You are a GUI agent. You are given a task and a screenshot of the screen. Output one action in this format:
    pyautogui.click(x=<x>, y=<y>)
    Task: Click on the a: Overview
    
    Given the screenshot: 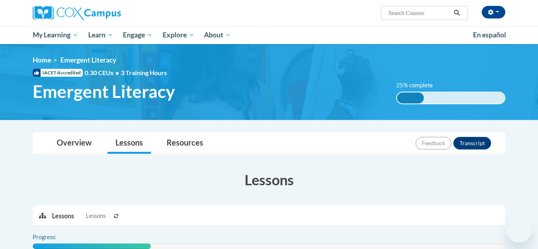 What is the action you would take?
    pyautogui.click(x=74, y=143)
    